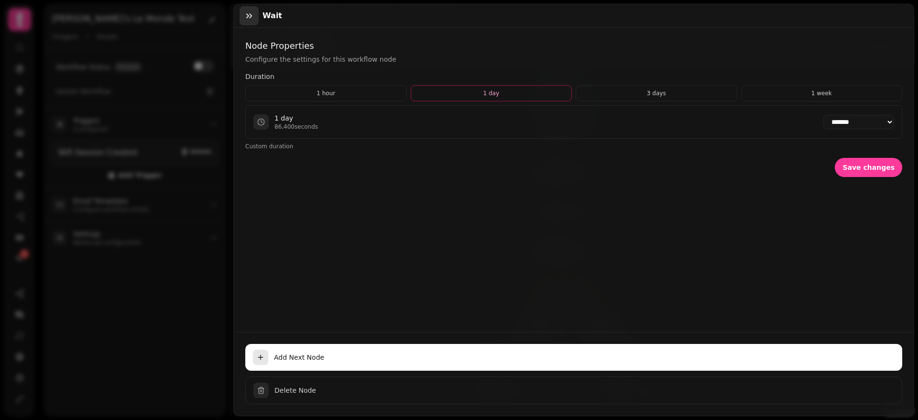 Image resolution: width=918 pixels, height=420 pixels. Describe the element at coordinates (326, 93) in the screenshot. I see `button: 1 hour` at that location.